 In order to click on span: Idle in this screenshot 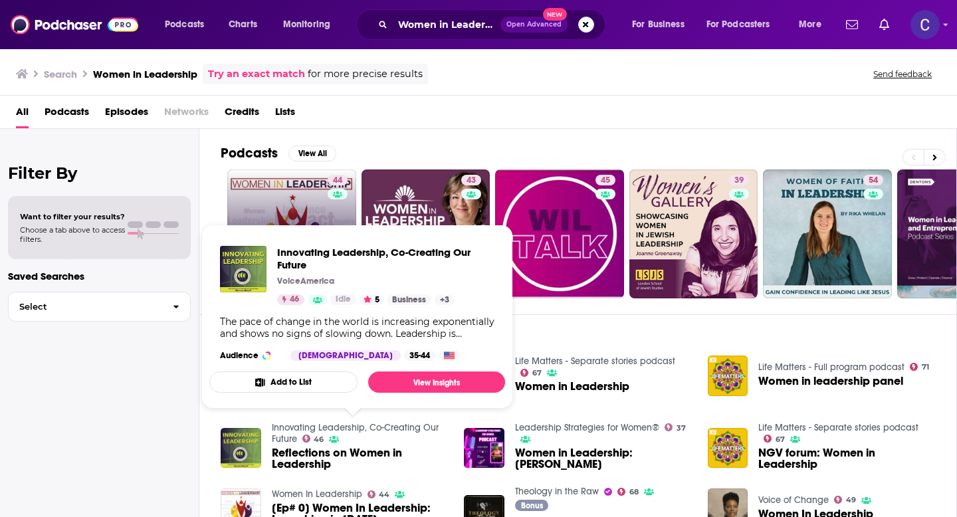, I will do `click(343, 300)`.